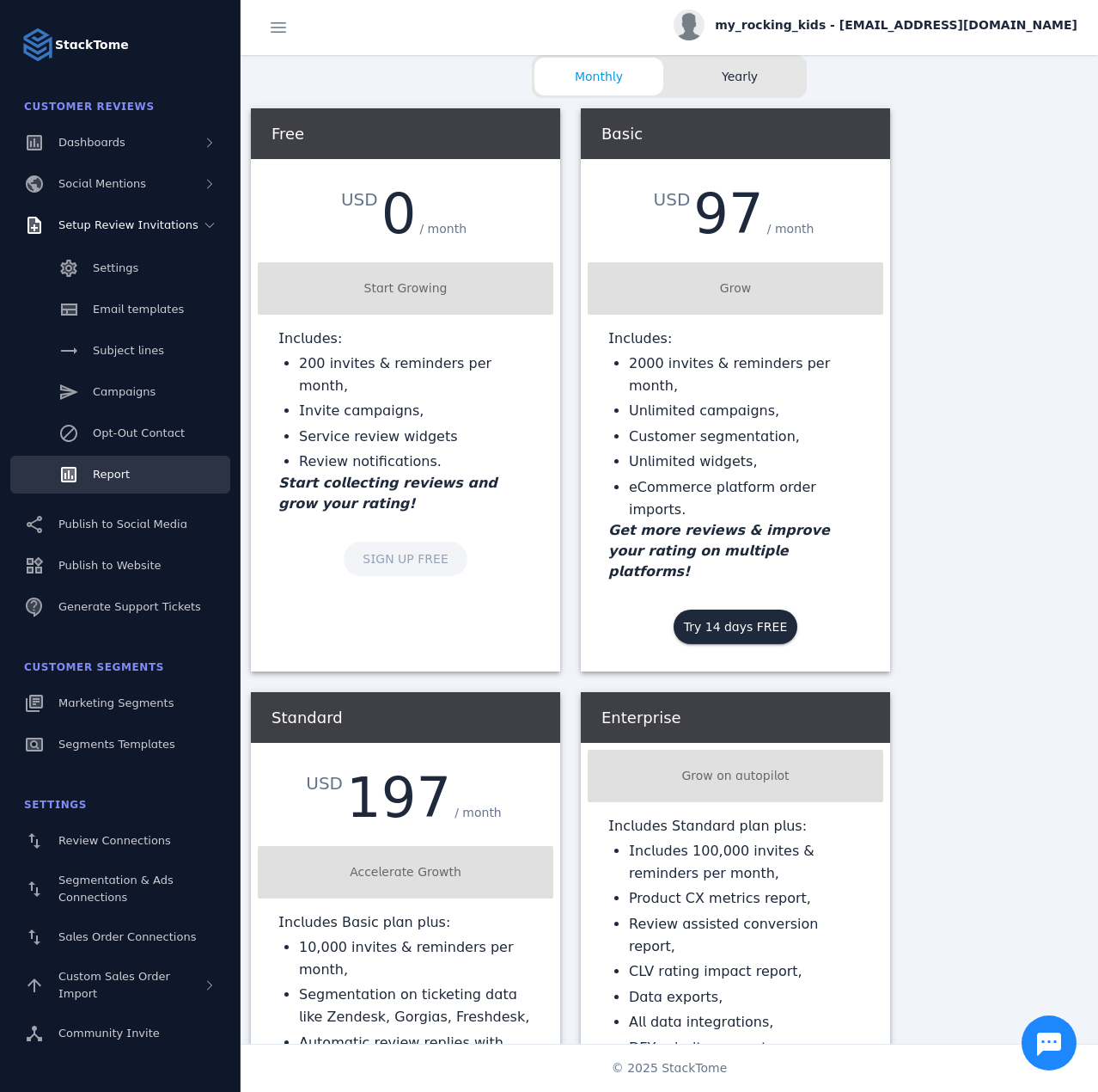 The width and height of the screenshot is (1098, 1092). Describe the element at coordinates (746, 997) in the screenshot. I see `li: Data exports,` at that location.